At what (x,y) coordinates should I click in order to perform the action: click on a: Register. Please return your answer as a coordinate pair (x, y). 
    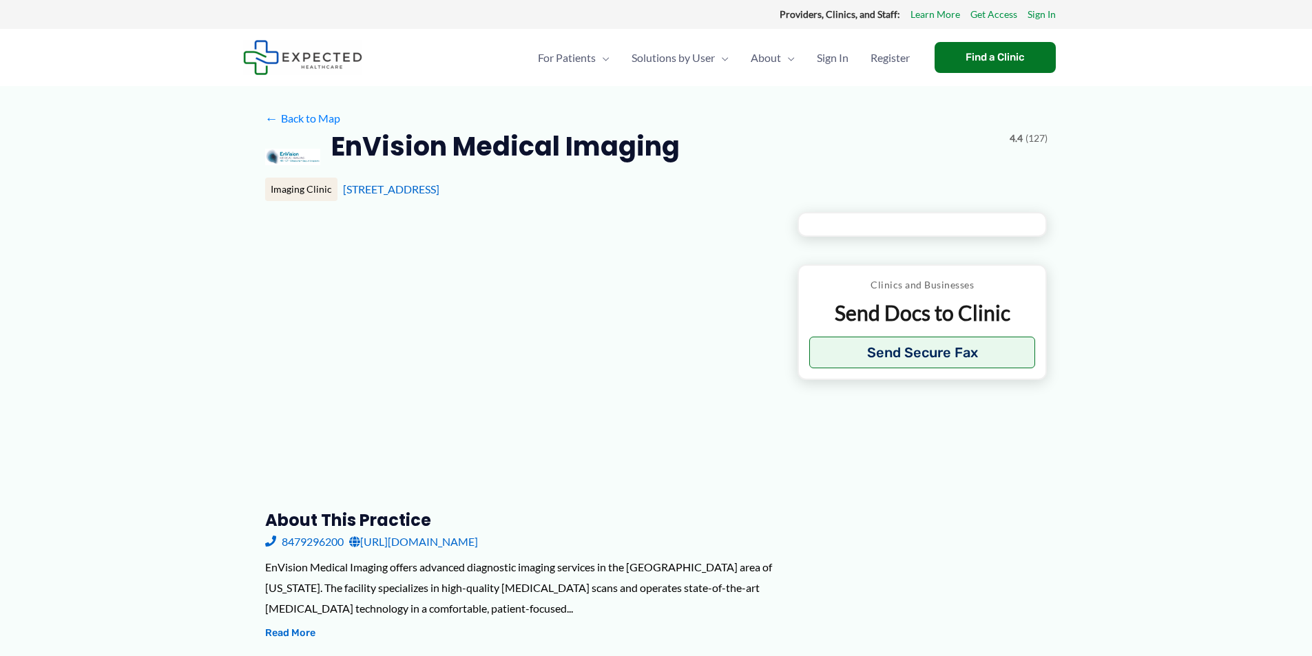
    Looking at the image, I should click on (890, 58).